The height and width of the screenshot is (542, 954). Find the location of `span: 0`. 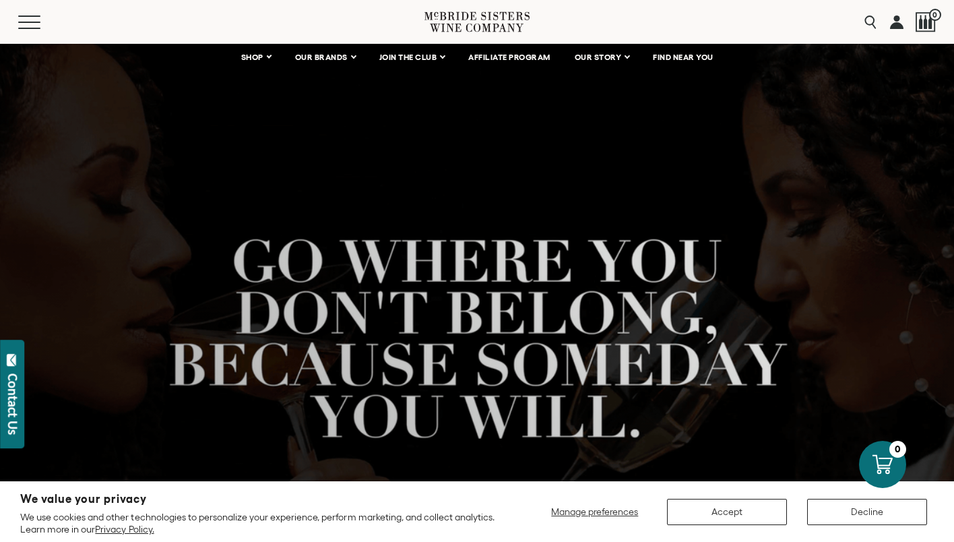

span: 0 is located at coordinates (935, 15).